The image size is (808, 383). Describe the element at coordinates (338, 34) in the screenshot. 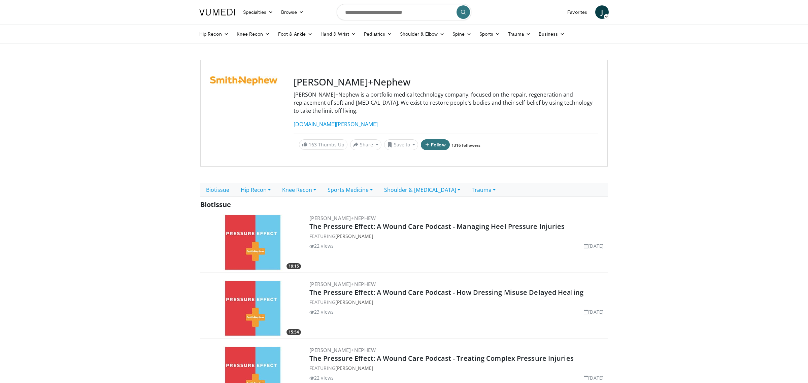

I see `a: Hand & Wrist` at that location.